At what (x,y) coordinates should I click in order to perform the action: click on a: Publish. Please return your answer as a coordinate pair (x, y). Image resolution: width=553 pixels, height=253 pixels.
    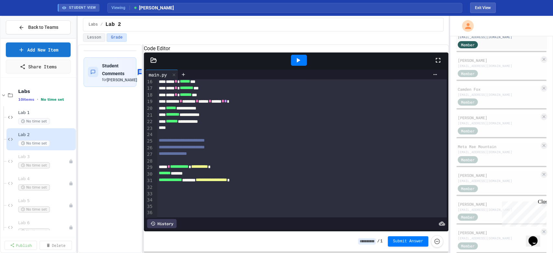
    Looking at the image, I should click on (21, 245).